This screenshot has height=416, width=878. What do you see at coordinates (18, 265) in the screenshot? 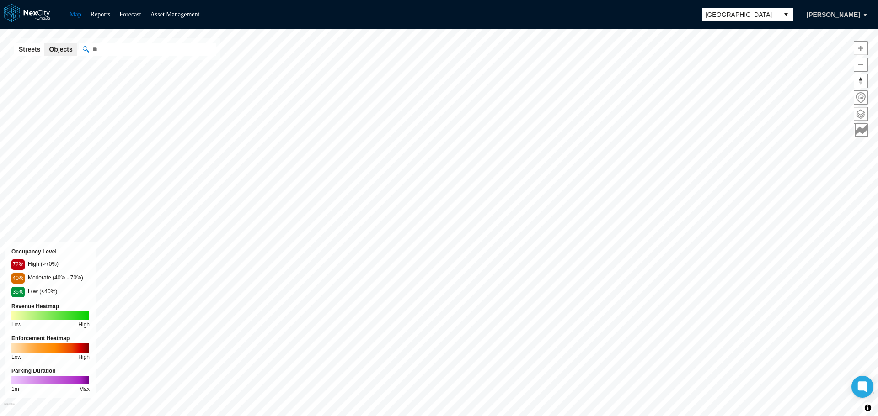
I see `div: 72%` at bounding box center [18, 265].